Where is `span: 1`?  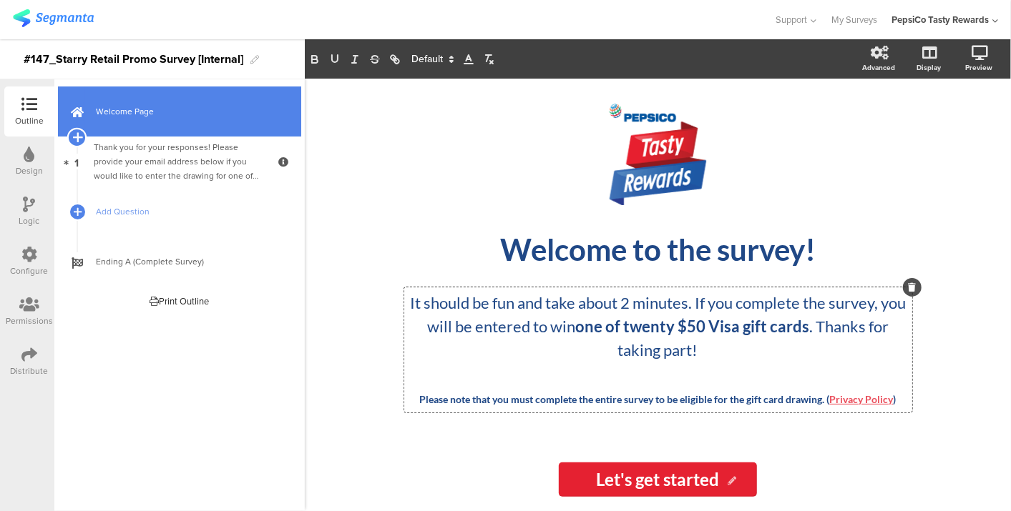 span: 1 is located at coordinates (77, 162).